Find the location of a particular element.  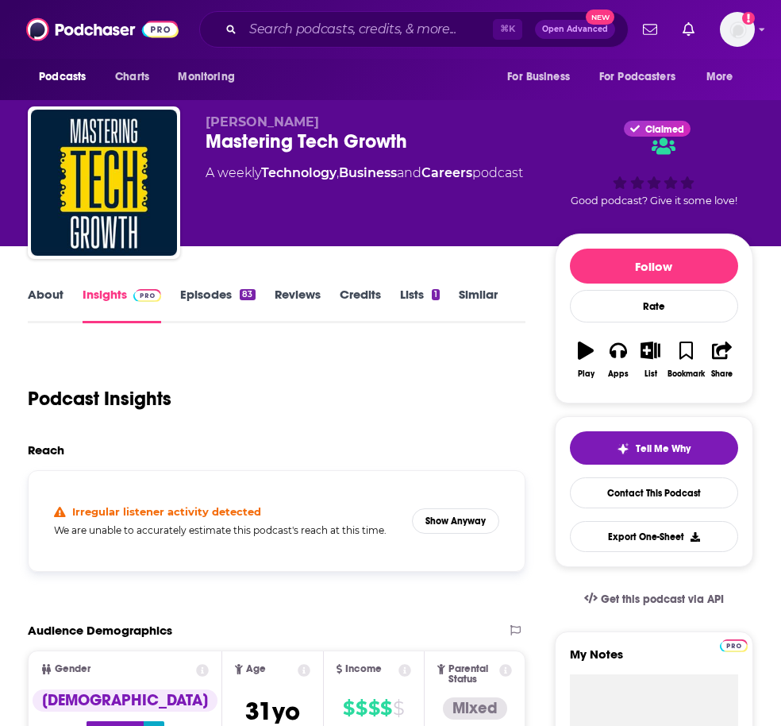

div: Mixed is located at coordinates (475, 708).